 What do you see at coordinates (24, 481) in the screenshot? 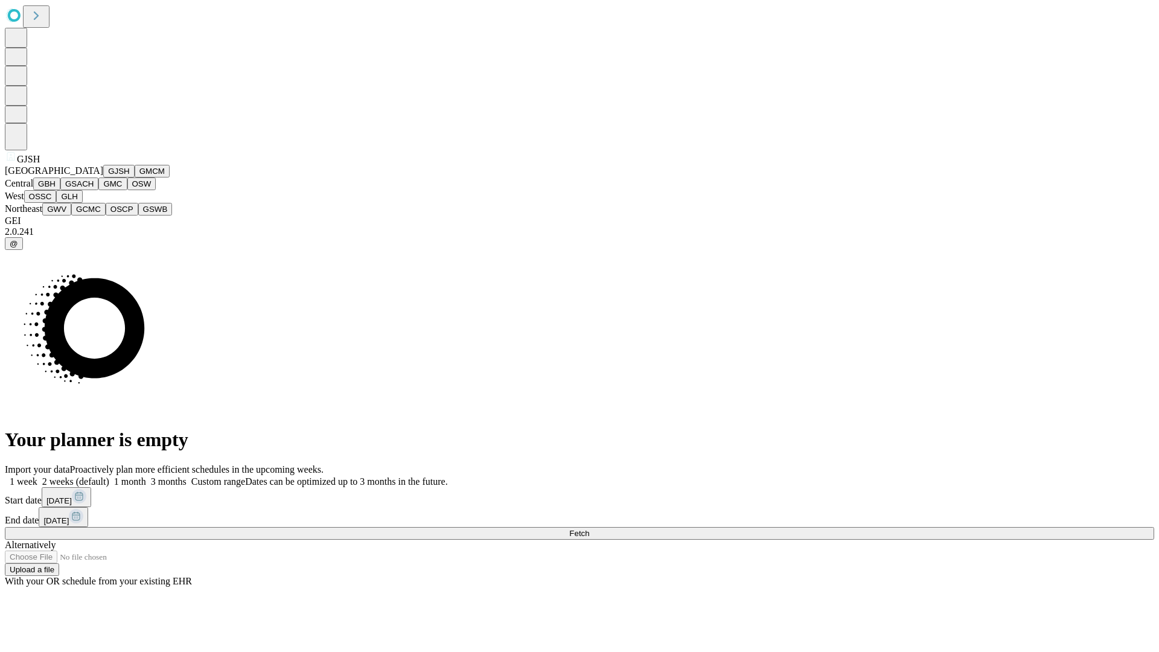
I see `span: 1 week` at bounding box center [24, 481].